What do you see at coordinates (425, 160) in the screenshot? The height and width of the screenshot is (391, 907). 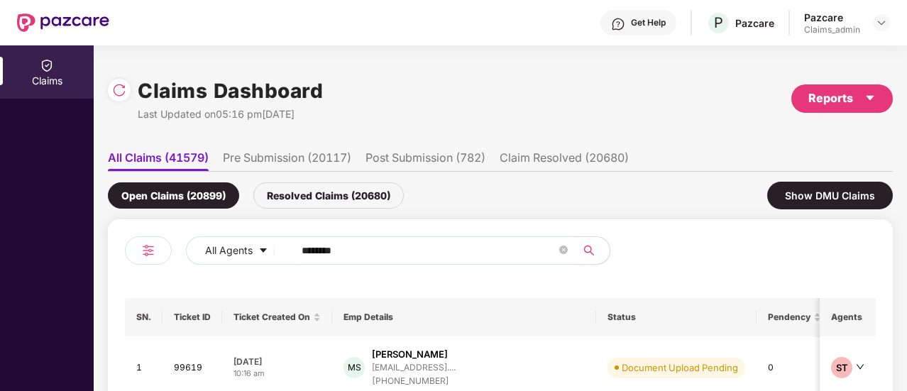 I see `li: Post Submission (782)` at bounding box center [425, 160].